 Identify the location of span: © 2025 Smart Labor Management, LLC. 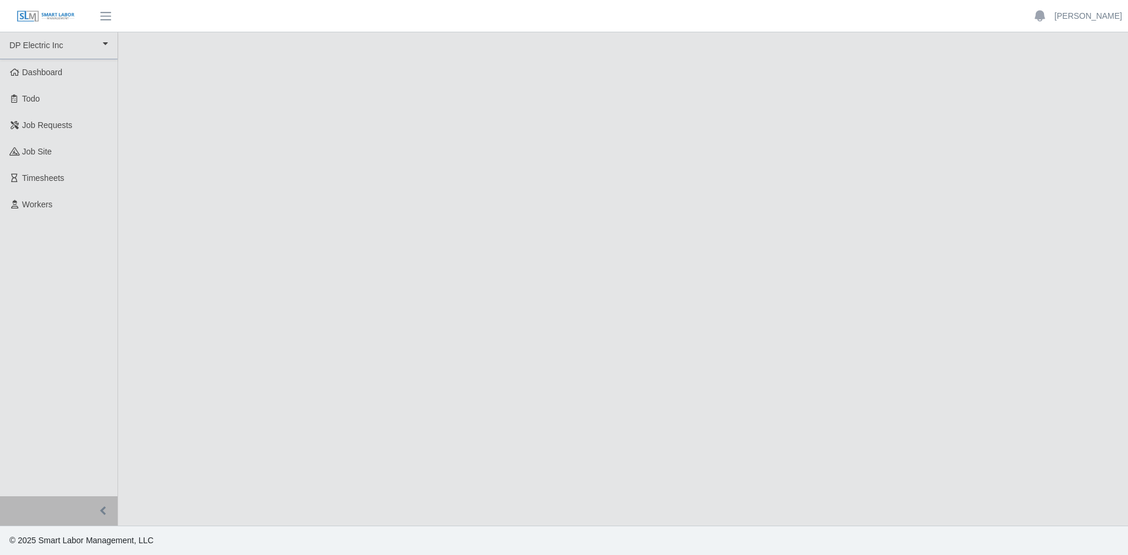
(81, 540).